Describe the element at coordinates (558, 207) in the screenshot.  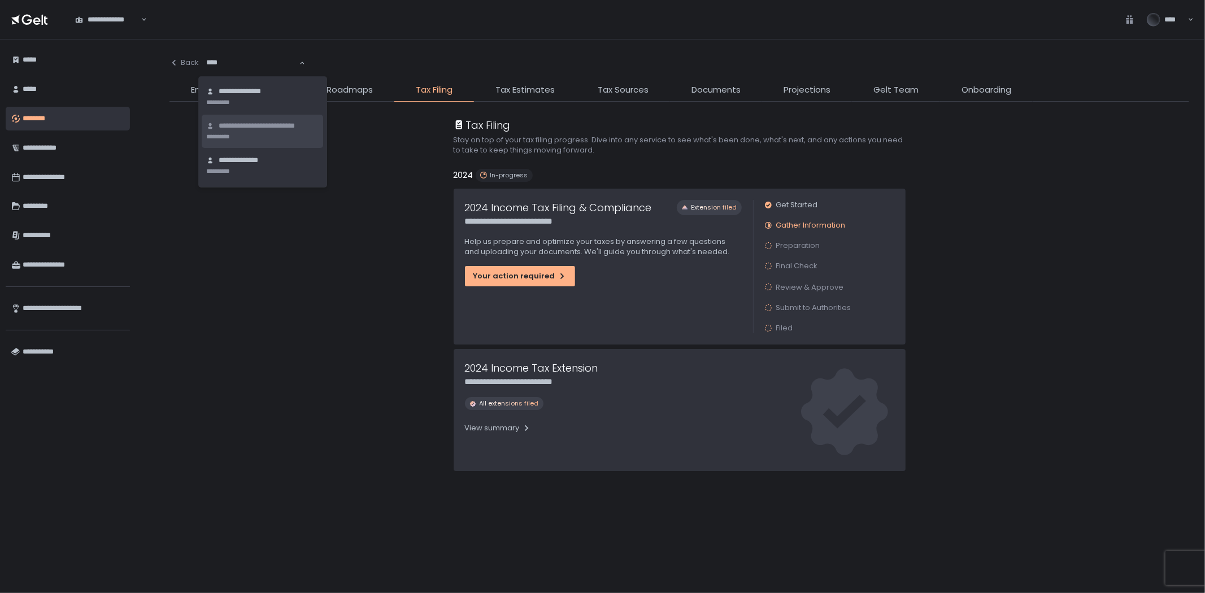
I see `h1: 2024 Income Tax Filing & Compliance` at that location.